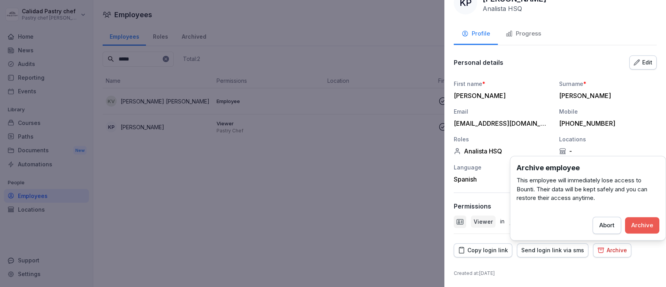  I want to click on p: Personal details, so click(478, 62).